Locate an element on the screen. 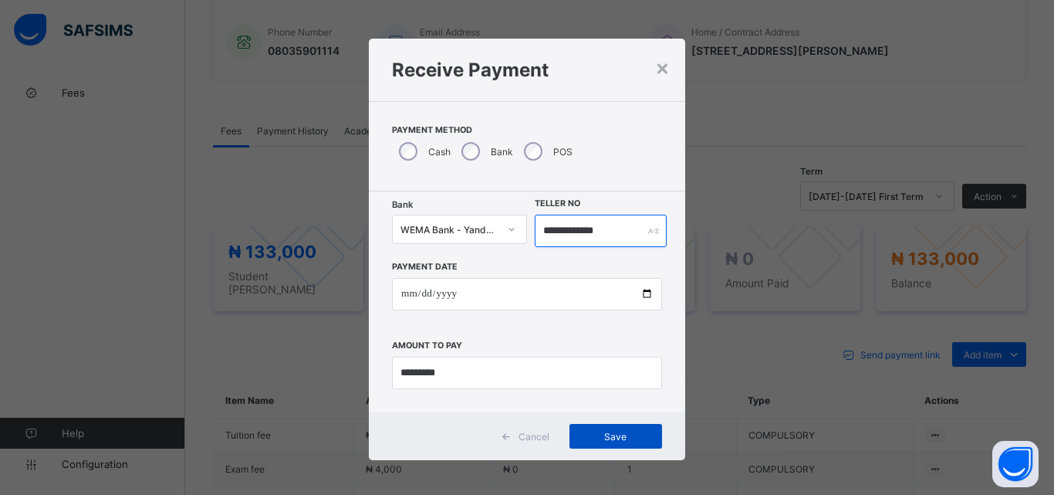 Image resolution: width=1054 pixels, height=495 pixels. span: Payment Method is located at coordinates (527, 130).